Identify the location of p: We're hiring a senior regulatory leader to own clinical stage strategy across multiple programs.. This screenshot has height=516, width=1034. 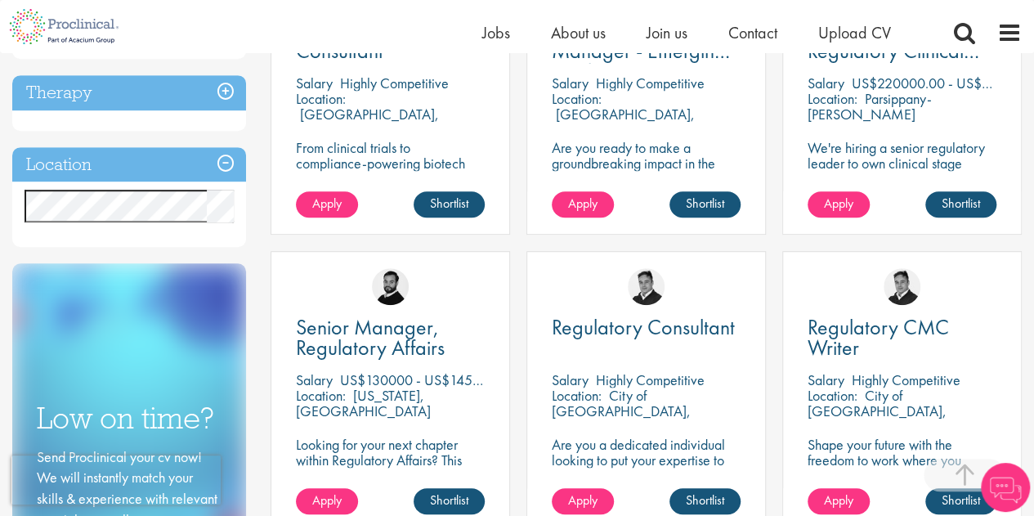
(901, 171).